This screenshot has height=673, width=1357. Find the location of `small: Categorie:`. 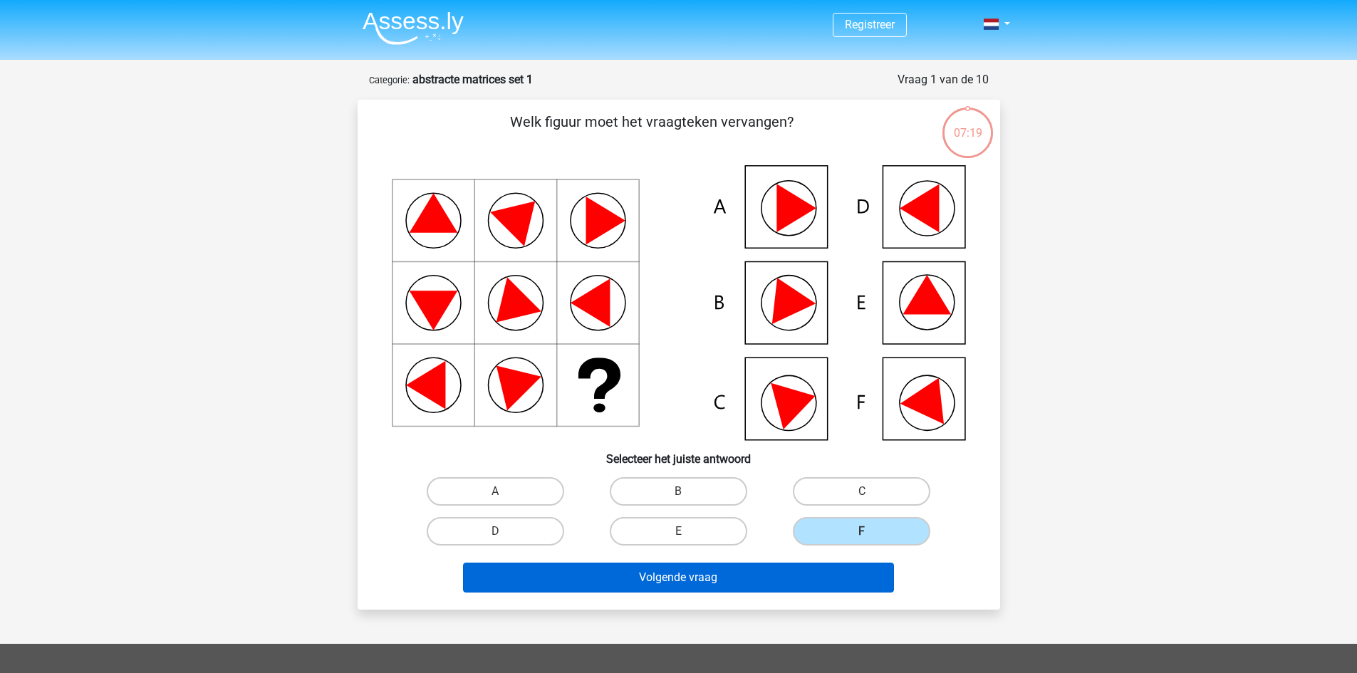

small: Categorie: is located at coordinates (389, 80).